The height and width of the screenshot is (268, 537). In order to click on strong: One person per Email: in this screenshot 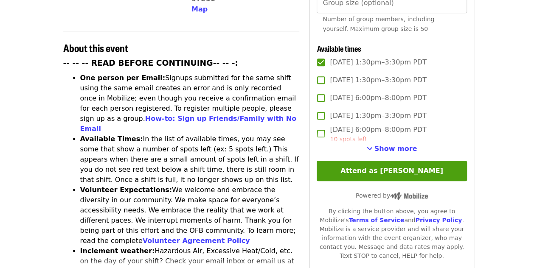, I will do `click(123, 78)`.